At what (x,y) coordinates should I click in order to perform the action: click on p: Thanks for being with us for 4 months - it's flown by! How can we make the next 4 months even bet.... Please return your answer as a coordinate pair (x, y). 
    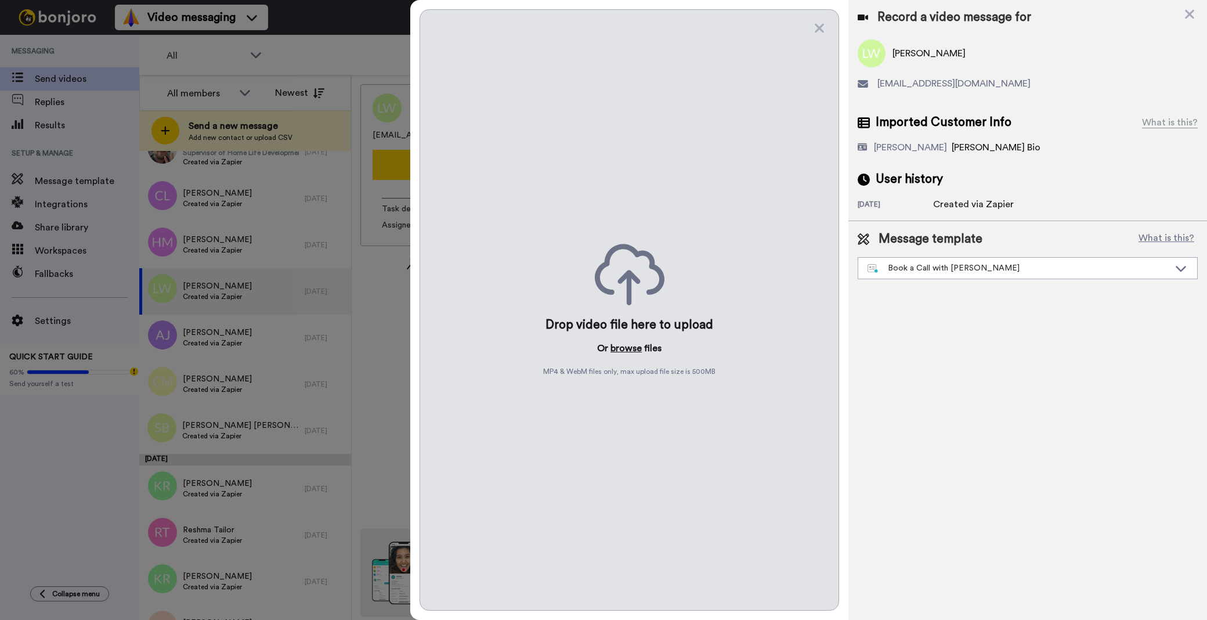
    Looking at the image, I should click on (125, 39).